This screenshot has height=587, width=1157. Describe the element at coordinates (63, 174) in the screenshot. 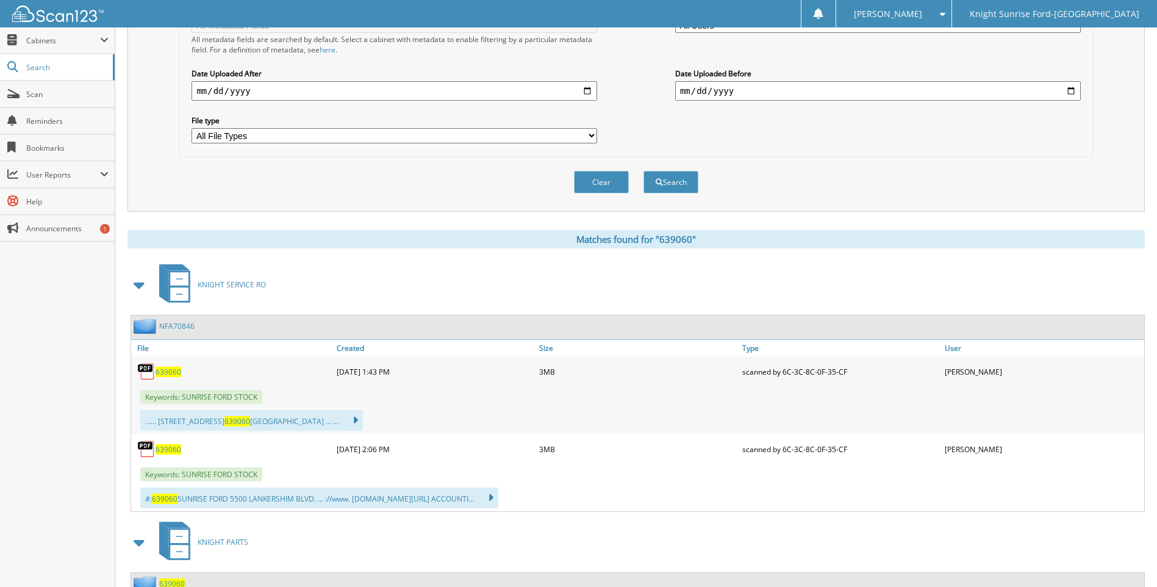

I see `span: User Reports` at that location.